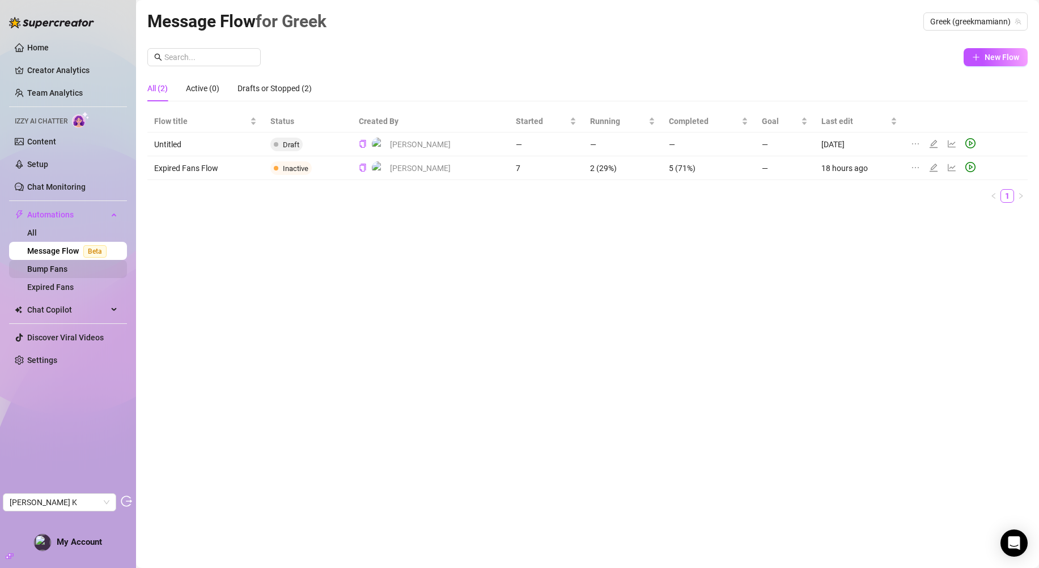 Image resolution: width=1039 pixels, height=568 pixels. I want to click on a: Home, so click(38, 48).